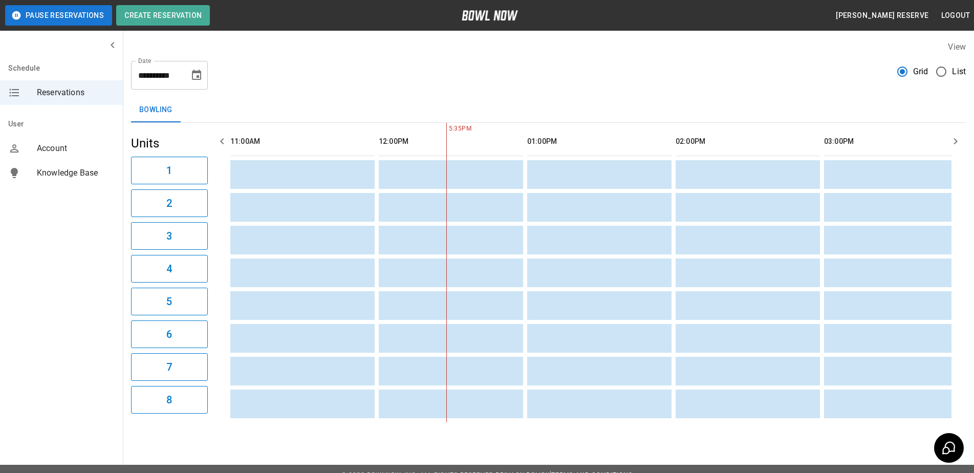 The image size is (974, 473). Describe the element at coordinates (163, 15) in the screenshot. I see `button: Create Reservation` at that location.